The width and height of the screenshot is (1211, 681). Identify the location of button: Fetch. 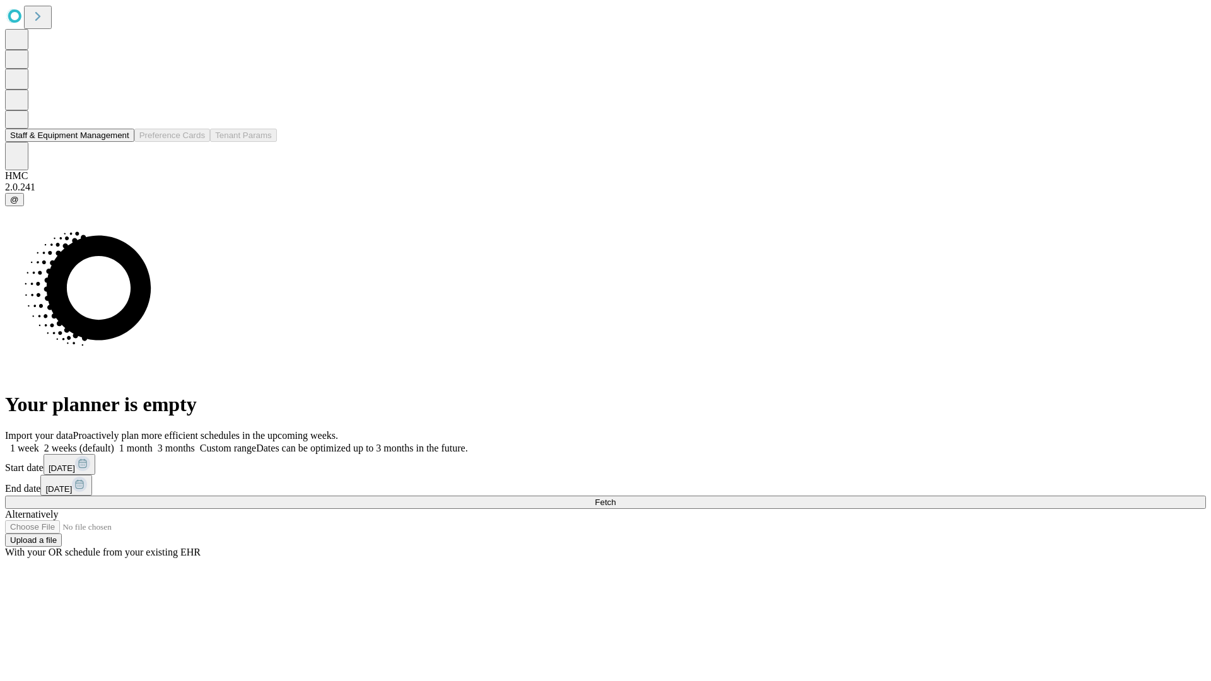
(605, 502).